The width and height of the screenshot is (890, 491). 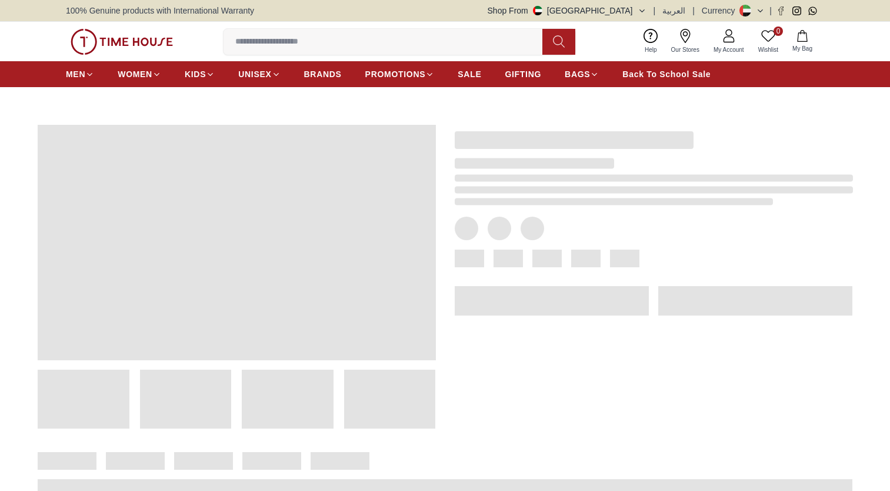 I want to click on span: 100% Genuine products with International Warranty, so click(x=160, y=11).